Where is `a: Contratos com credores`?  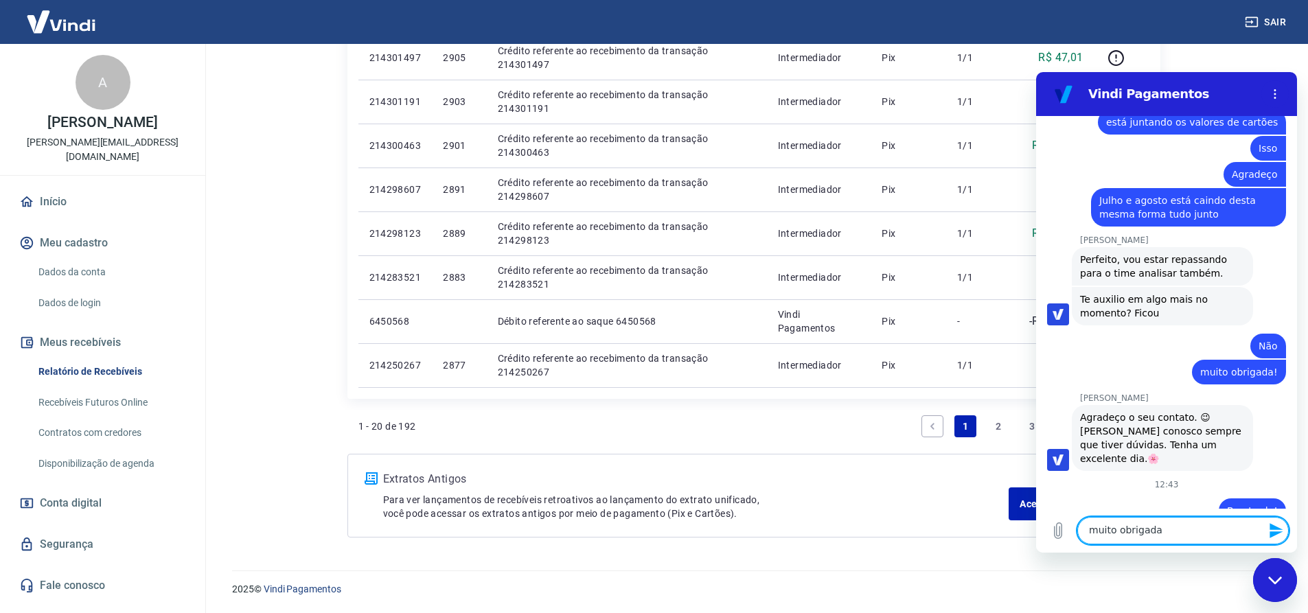
a: Contratos com credores is located at coordinates (111, 433).